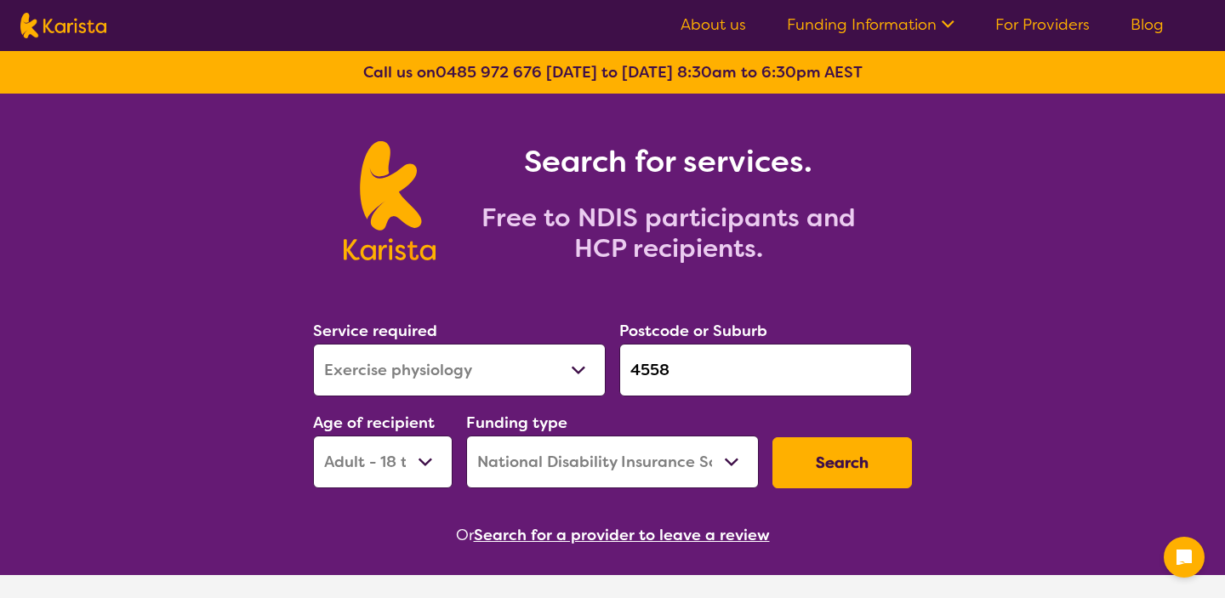  Describe the element at coordinates (1042, 25) in the screenshot. I see `a: For Providers` at that location.